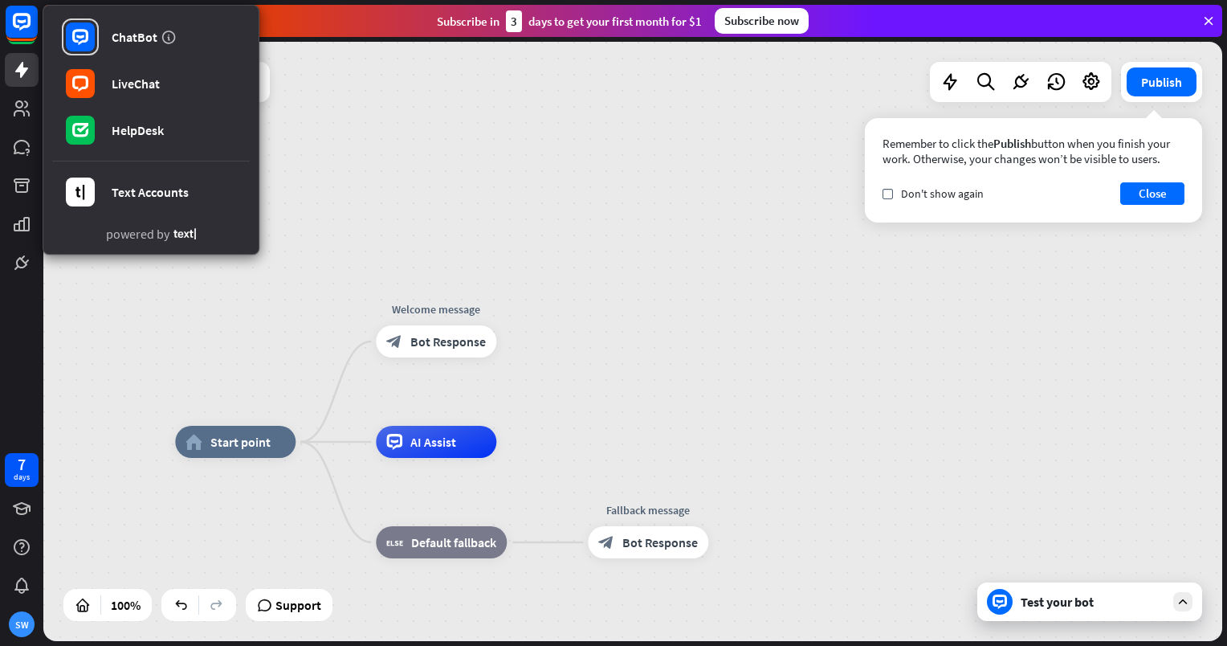 The width and height of the screenshot is (1227, 646). Describe the element at coordinates (22, 464) in the screenshot. I see `div: 7` at that location.